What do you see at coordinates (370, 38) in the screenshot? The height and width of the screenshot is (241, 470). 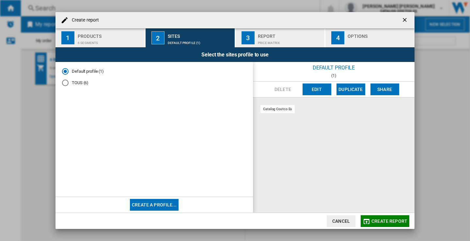 I see `button: 4 Options` at bounding box center [370, 38].